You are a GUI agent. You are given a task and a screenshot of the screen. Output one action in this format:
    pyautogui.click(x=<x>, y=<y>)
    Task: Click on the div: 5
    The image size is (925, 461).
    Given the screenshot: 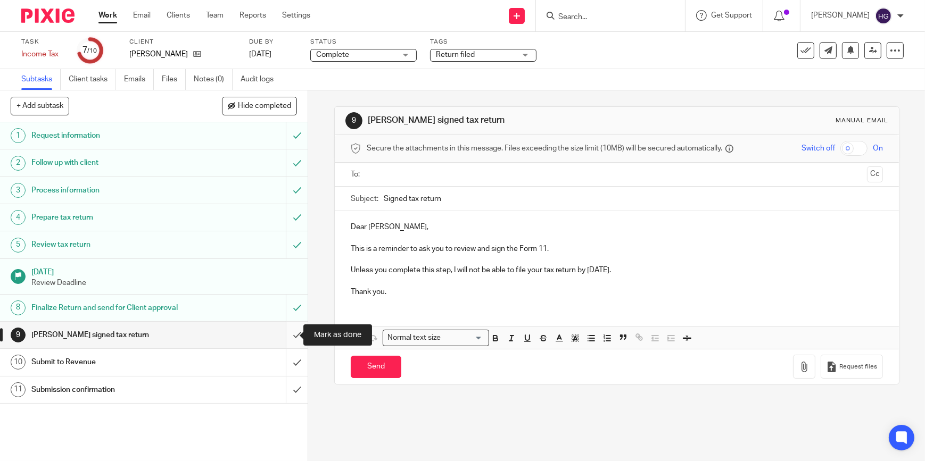 What is the action you would take?
    pyautogui.click(x=18, y=245)
    